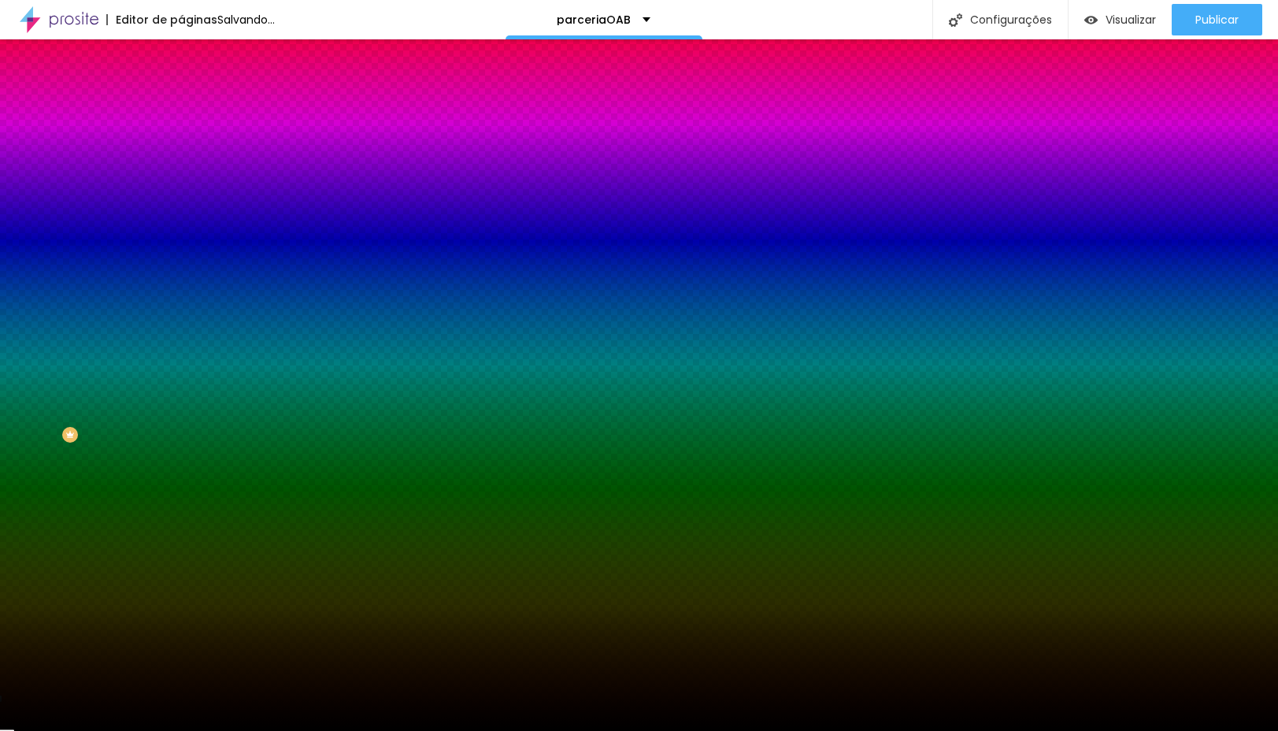  I want to click on span: Publicar, so click(1216, 20).